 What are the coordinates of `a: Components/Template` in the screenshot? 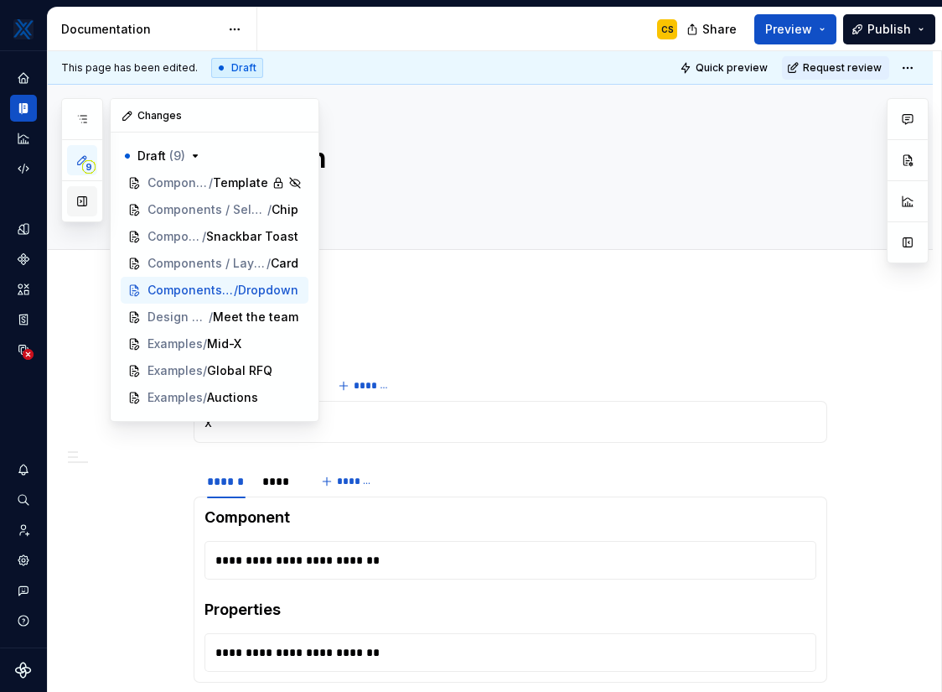 It's located at (215, 183).